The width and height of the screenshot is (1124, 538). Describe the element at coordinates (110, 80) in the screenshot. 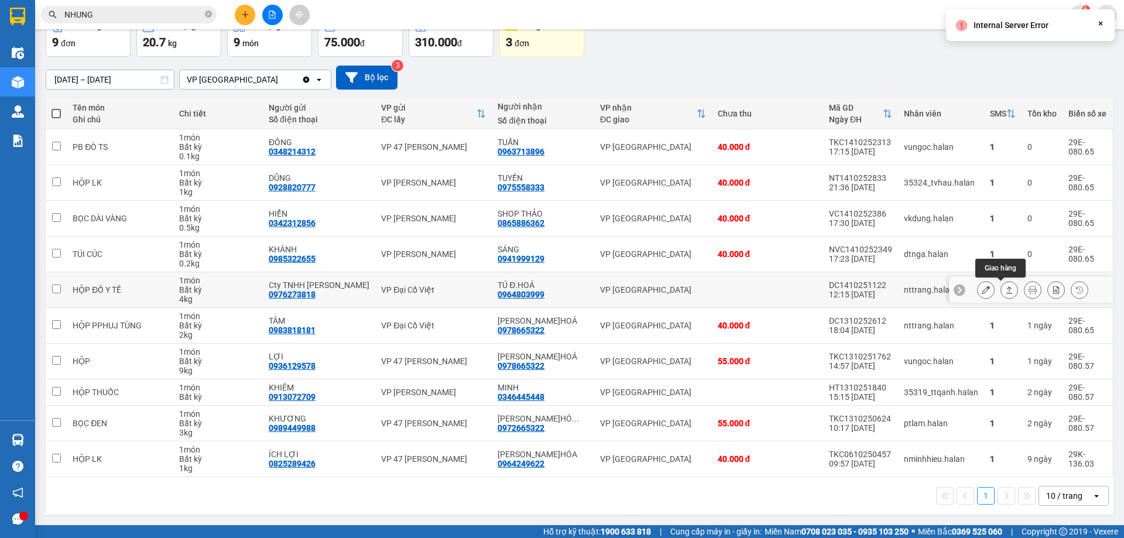

I see `input: Select a date range.` at that location.